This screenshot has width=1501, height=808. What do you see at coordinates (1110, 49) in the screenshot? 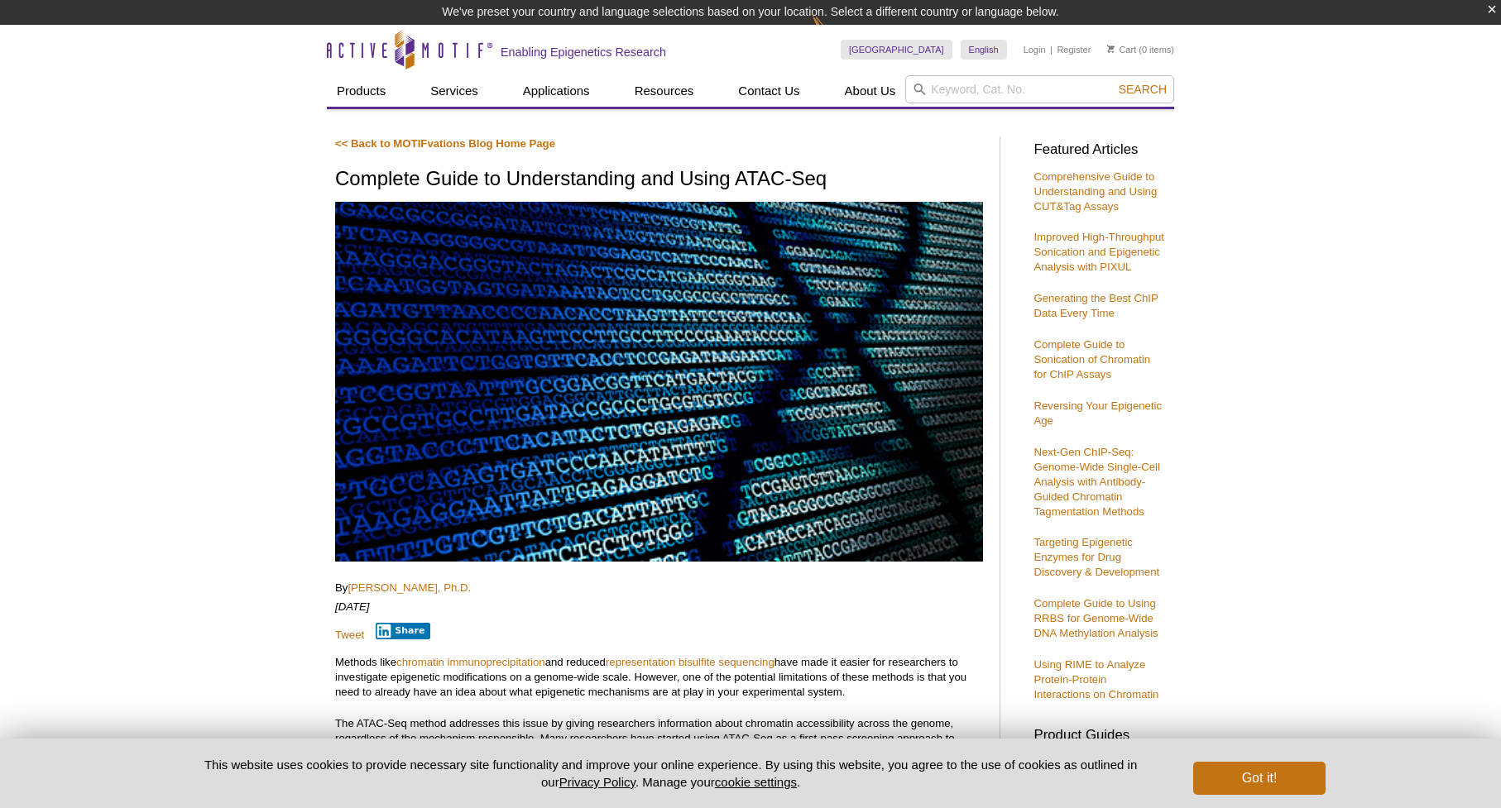
I see `img: Your Cart` at bounding box center [1110, 49].